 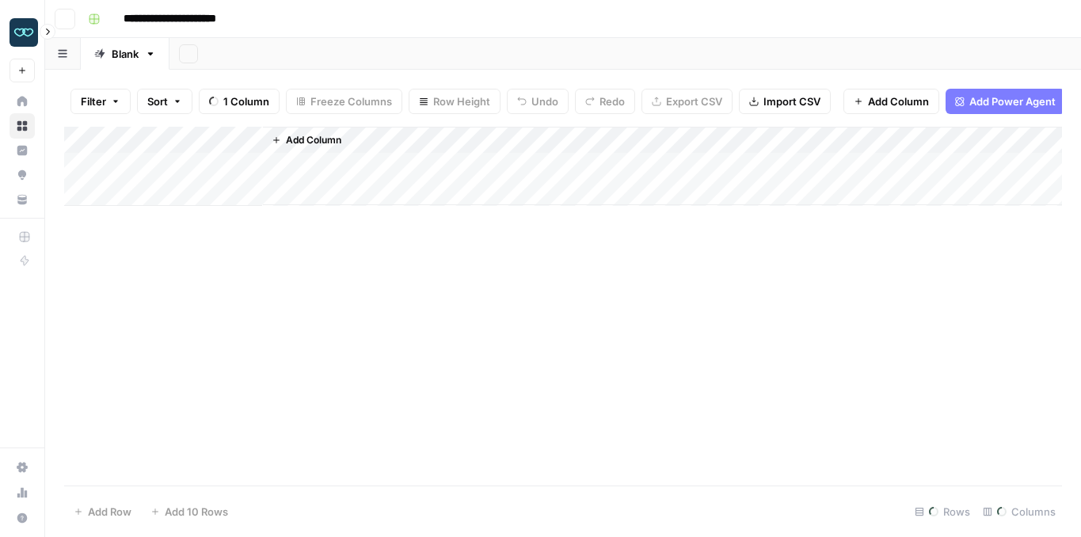 What do you see at coordinates (694, 101) in the screenshot?
I see `span: Export CSV` at bounding box center [694, 101].